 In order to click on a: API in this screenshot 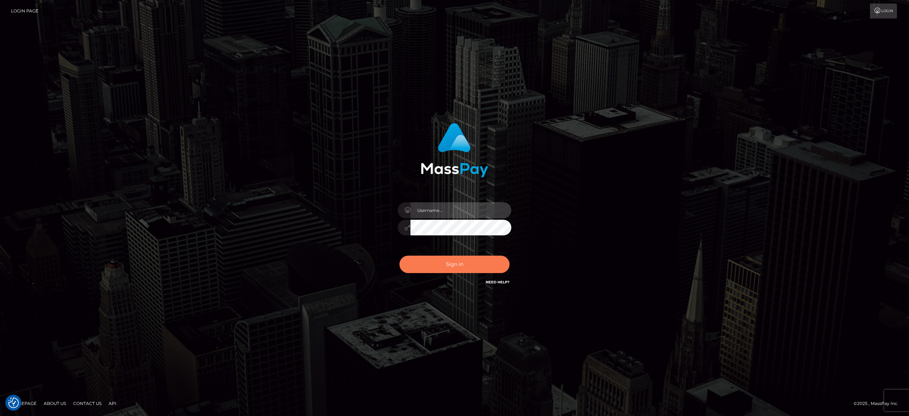, I will do `click(113, 403)`.